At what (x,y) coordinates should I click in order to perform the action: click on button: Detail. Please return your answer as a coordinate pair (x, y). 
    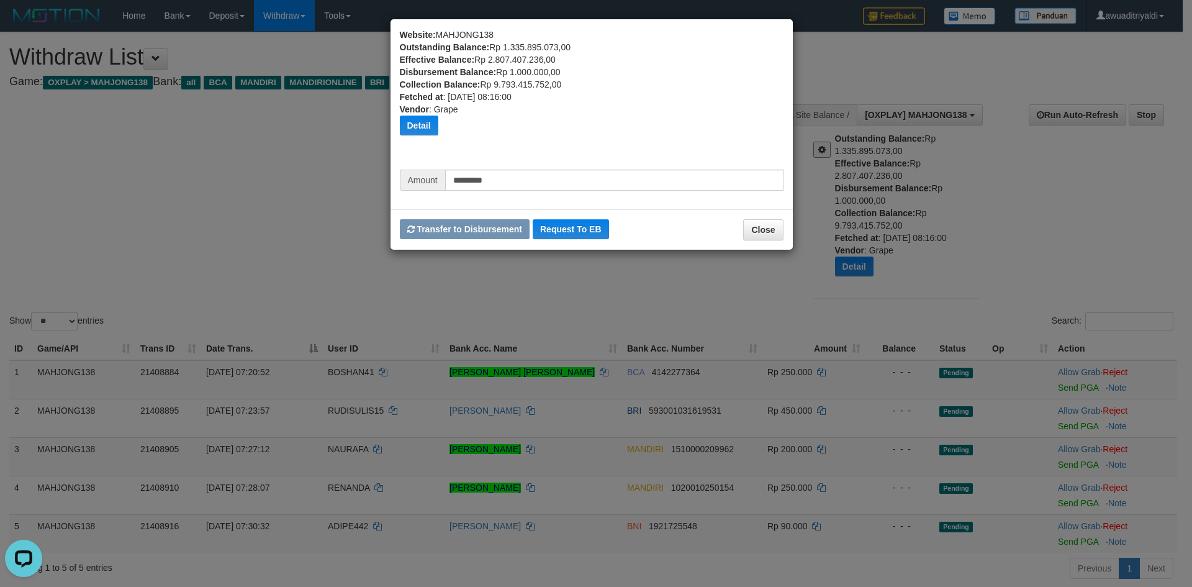
    Looking at the image, I should click on (419, 125).